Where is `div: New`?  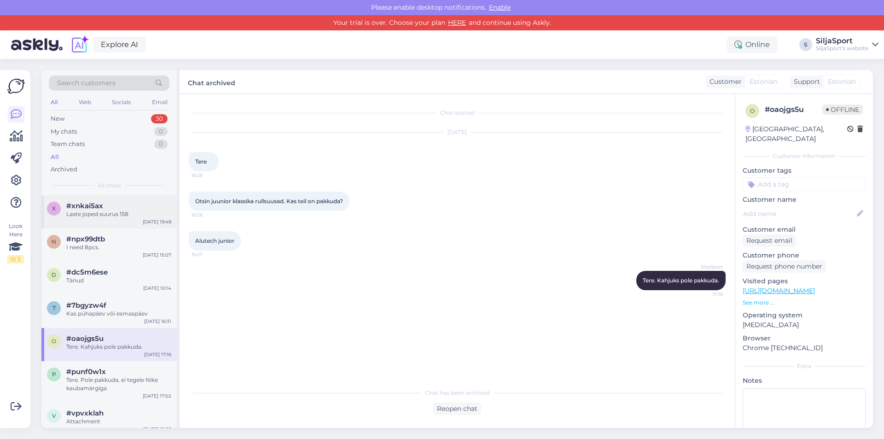 div: New is located at coordinates (58, 119).